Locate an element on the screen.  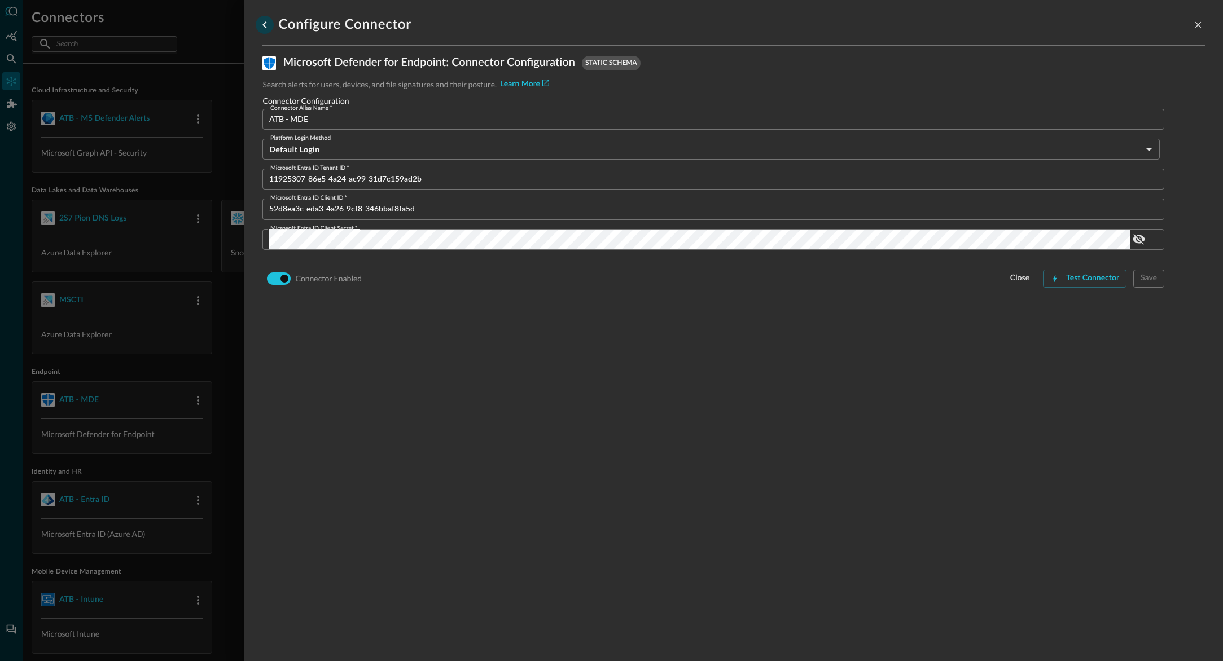
div: close is located at coordinates (1020, 278).